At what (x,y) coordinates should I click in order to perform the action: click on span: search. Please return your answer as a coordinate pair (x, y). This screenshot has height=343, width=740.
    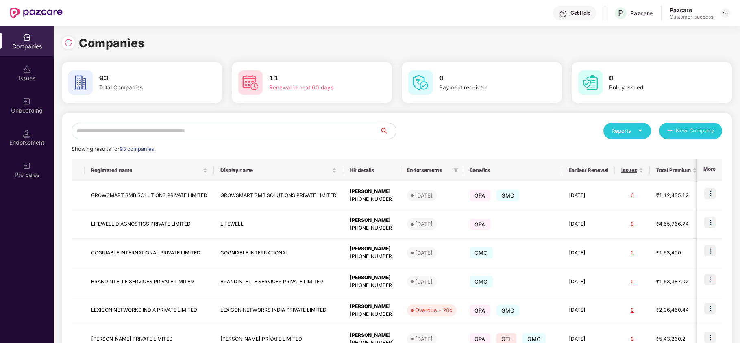
    Looking at the image, I should click on (387, 131).